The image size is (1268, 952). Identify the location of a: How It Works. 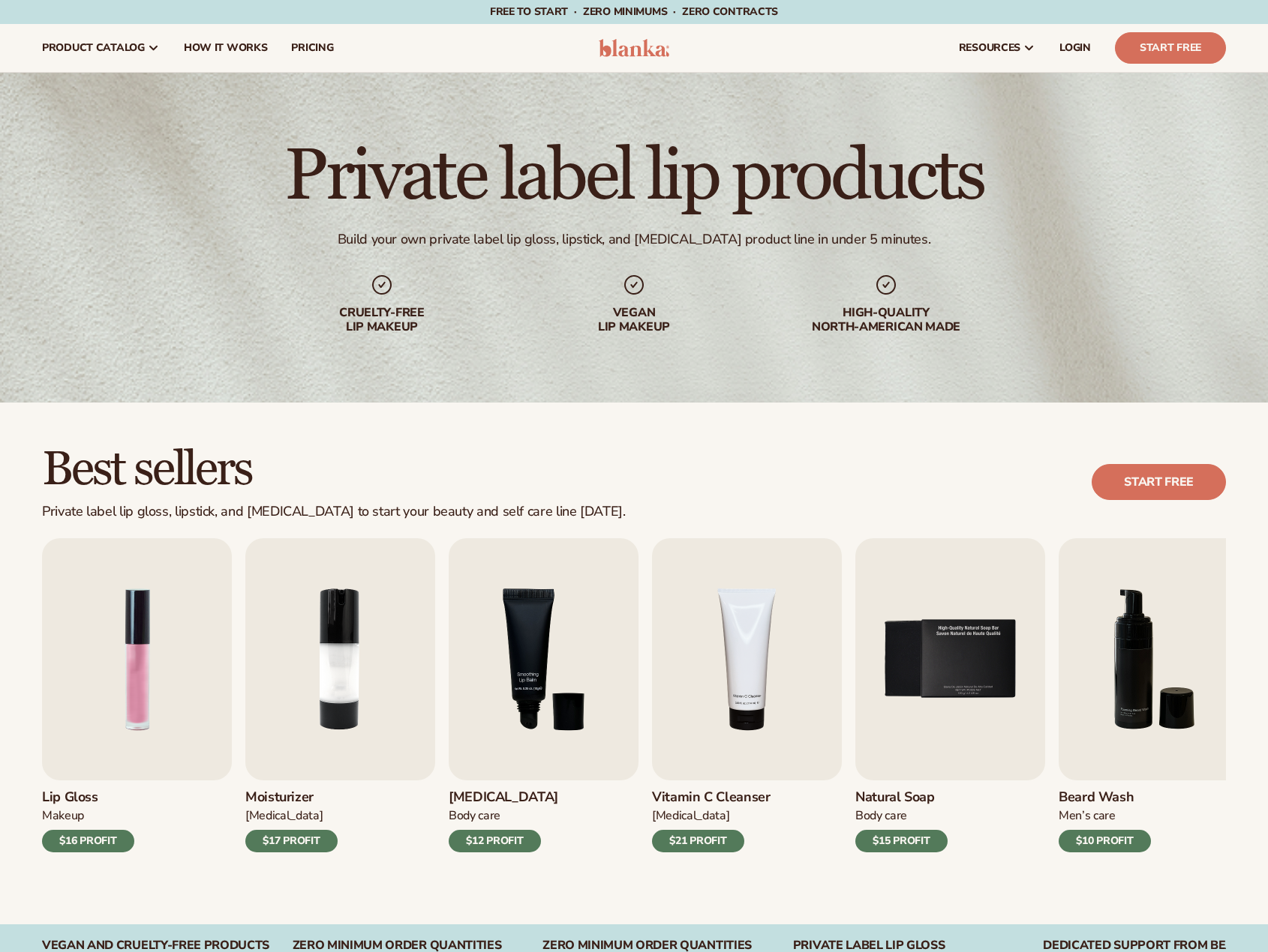
(226, 48).